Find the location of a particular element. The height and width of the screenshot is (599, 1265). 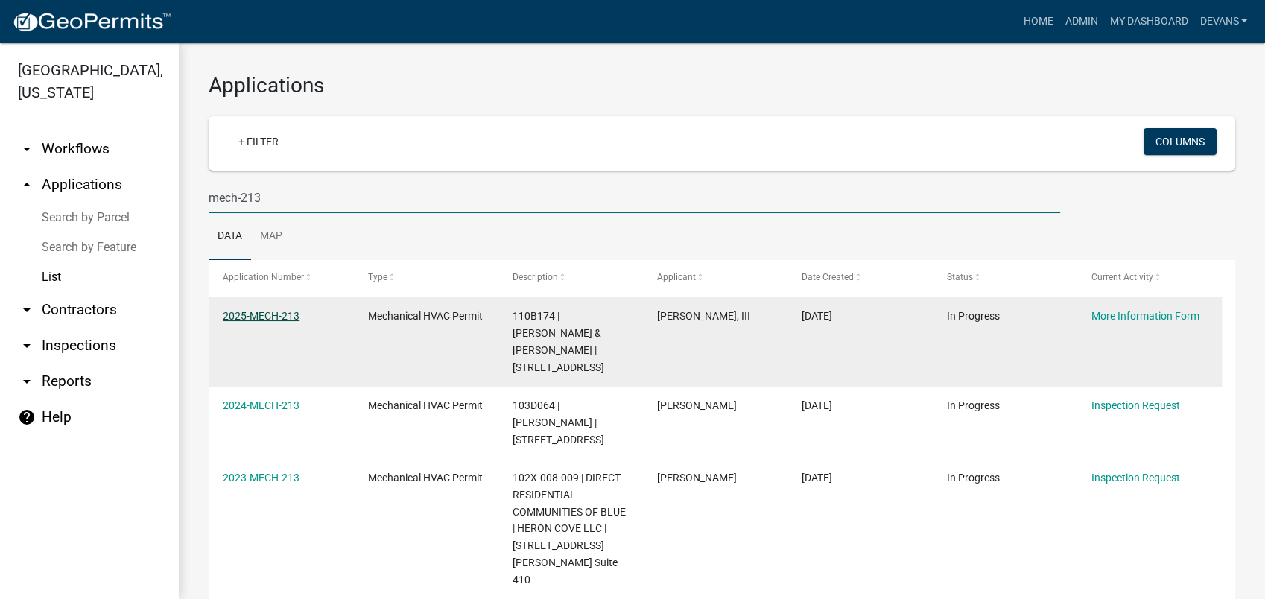

i: arrow_drop_up is located at coordinates (27, 185).